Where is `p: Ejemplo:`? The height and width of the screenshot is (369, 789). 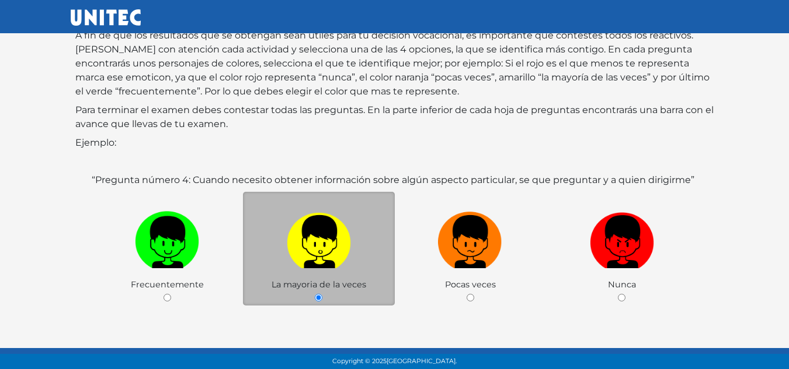 p: Ejemplo: is located at coordinates (395, 143).